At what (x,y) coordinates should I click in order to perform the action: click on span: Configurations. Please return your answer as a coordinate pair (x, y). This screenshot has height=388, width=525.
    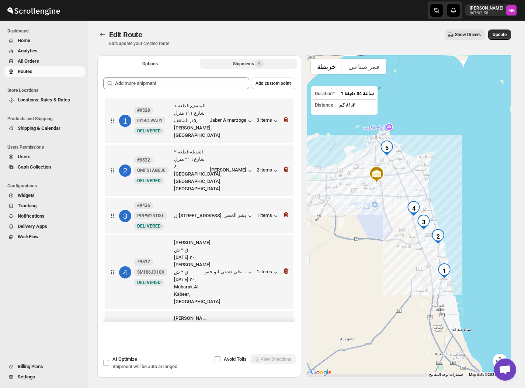
    Looking at the image, I should click on (46, 186).